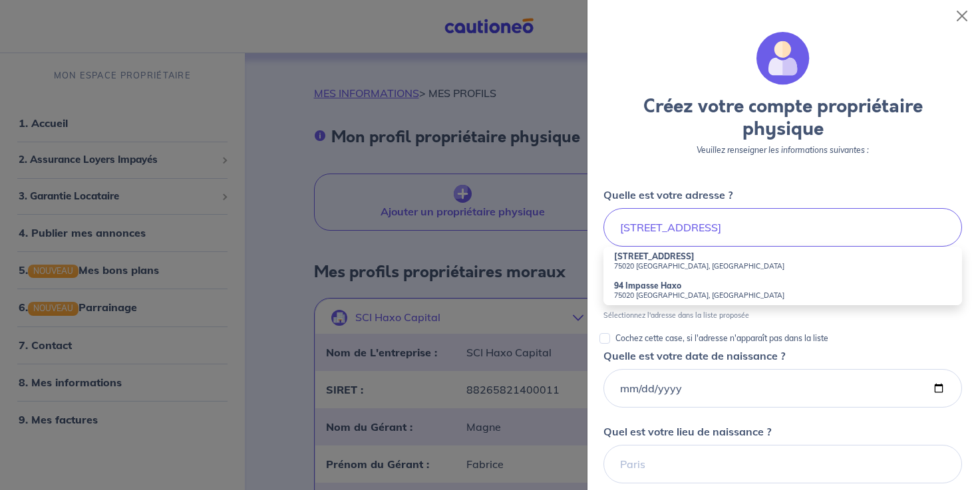 This screenshot has width=978, height=490. I want to click on em: Veuillez renseigner les informations suivantes :, so click(782, 150).